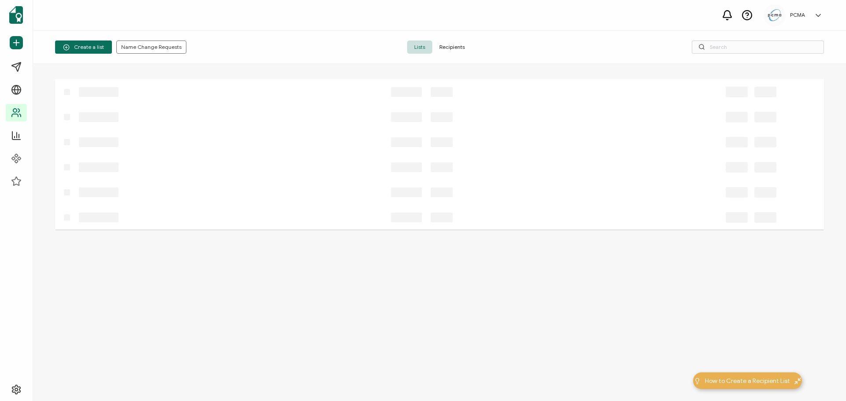  Describe the element at coordinates (798, 381) in the screenshot. I see `img: minimize-icon.svg` at that location.